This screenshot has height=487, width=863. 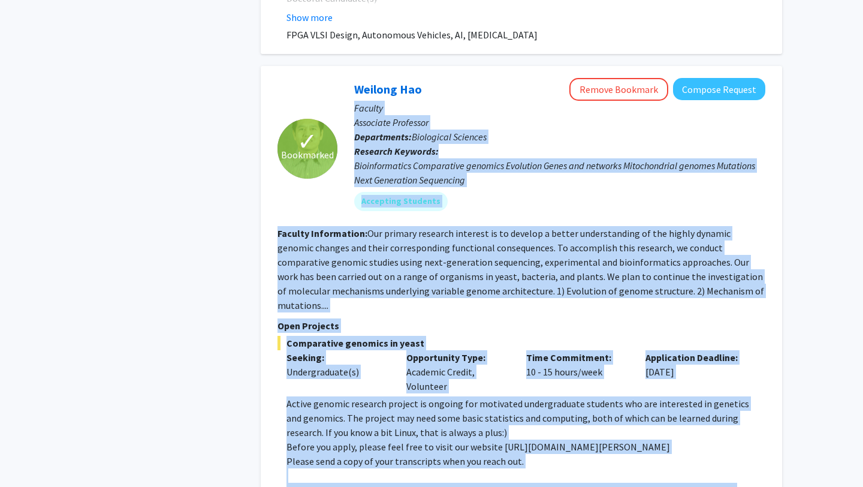 What do you see at coordinates (525, 418) in the screenshot?
I see `p: Active genomic research project is ongoing for motivated undergraduate students who are intereste...` at bounding box center [525, 418].